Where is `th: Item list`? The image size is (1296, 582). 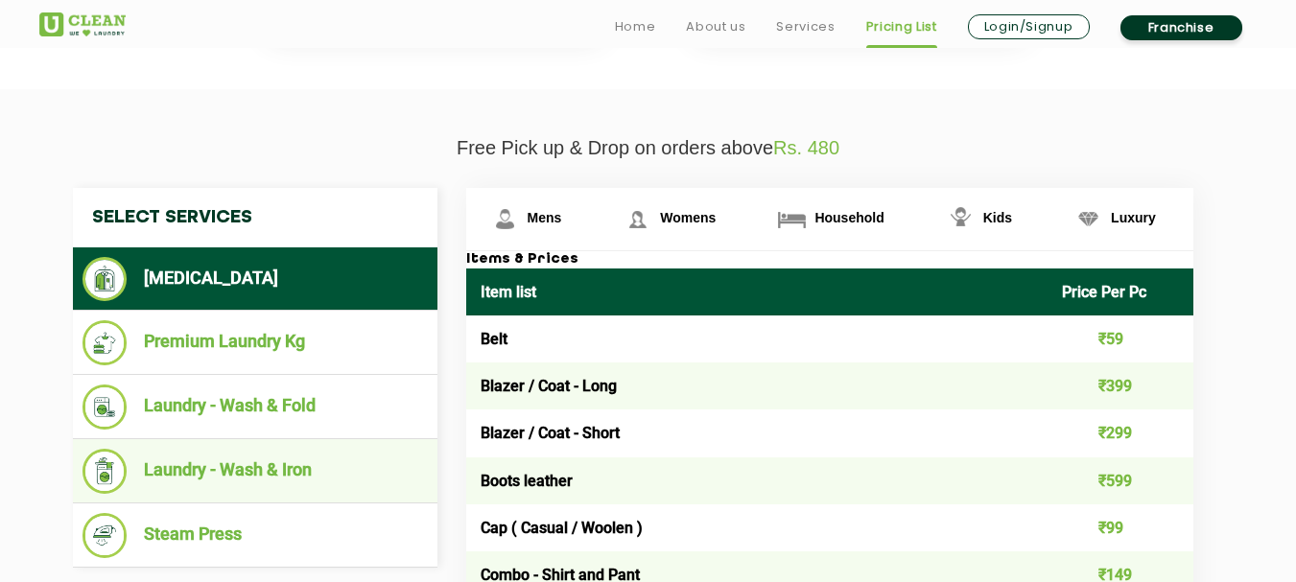
th: Item list is located at coordinates (757, 292).